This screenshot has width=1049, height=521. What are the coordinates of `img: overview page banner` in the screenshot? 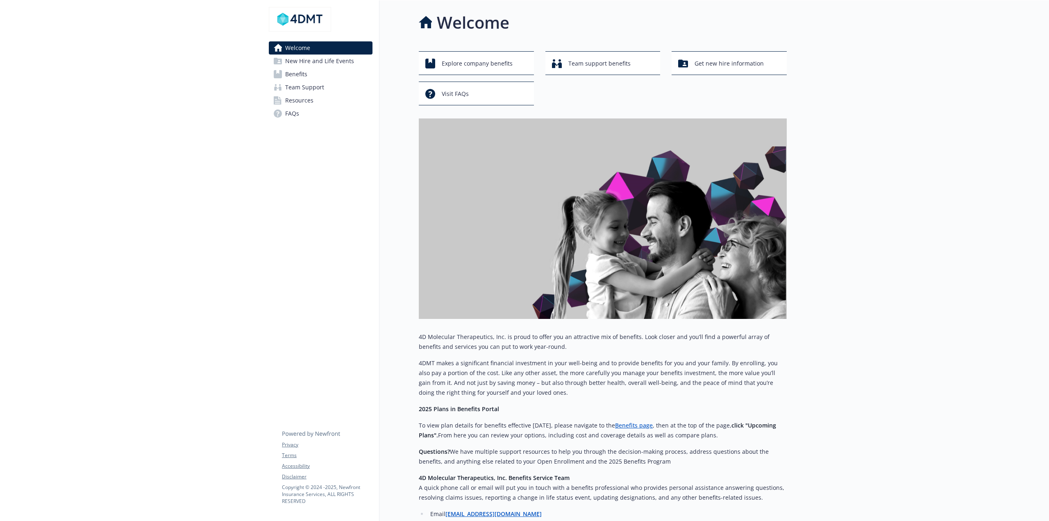 It's located at (603, 218).